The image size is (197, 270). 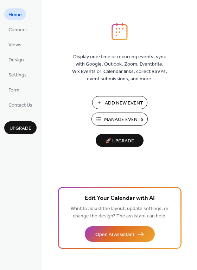 What do you see at coordinates (119, 103) in the screenshot?
I see `button: Add New Event` at bounding box center [119, 103].